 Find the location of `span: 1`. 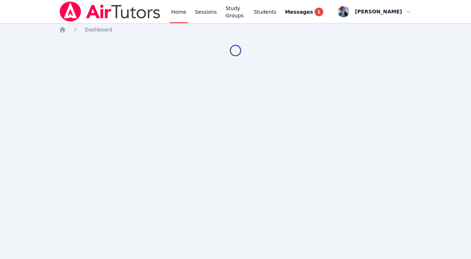

span: 1 is located at coordinates (319, 12).